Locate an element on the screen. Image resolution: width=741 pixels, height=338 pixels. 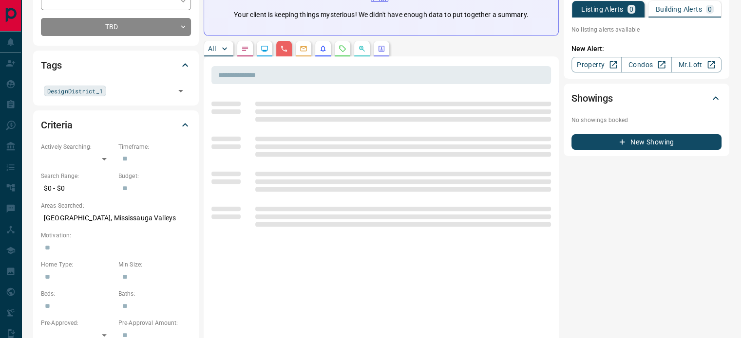
button: Open is located at coordinates (181, 91).